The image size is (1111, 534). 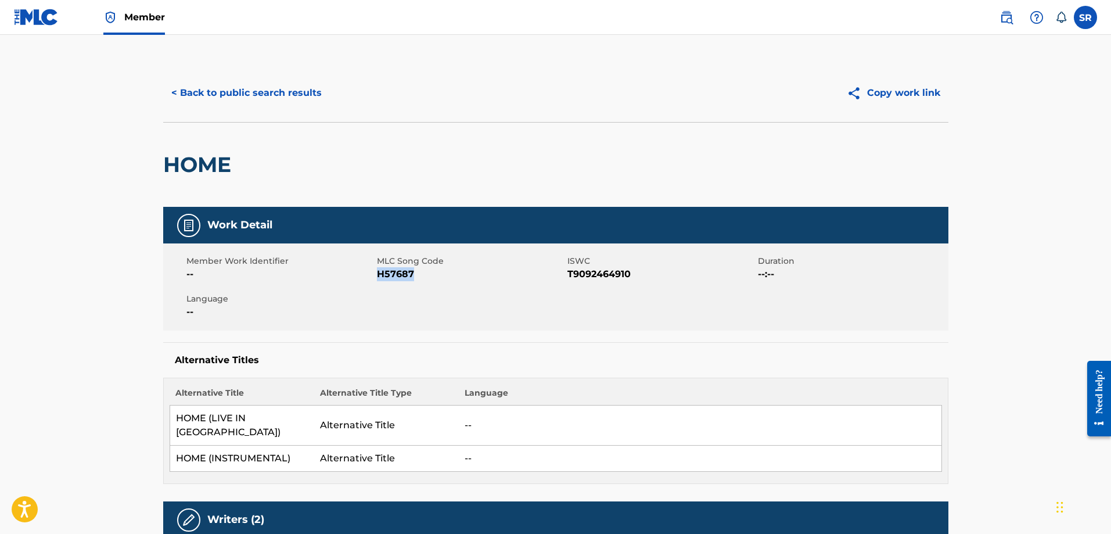 I want to click on th: Alternative Title, so click(x=242, y=396).